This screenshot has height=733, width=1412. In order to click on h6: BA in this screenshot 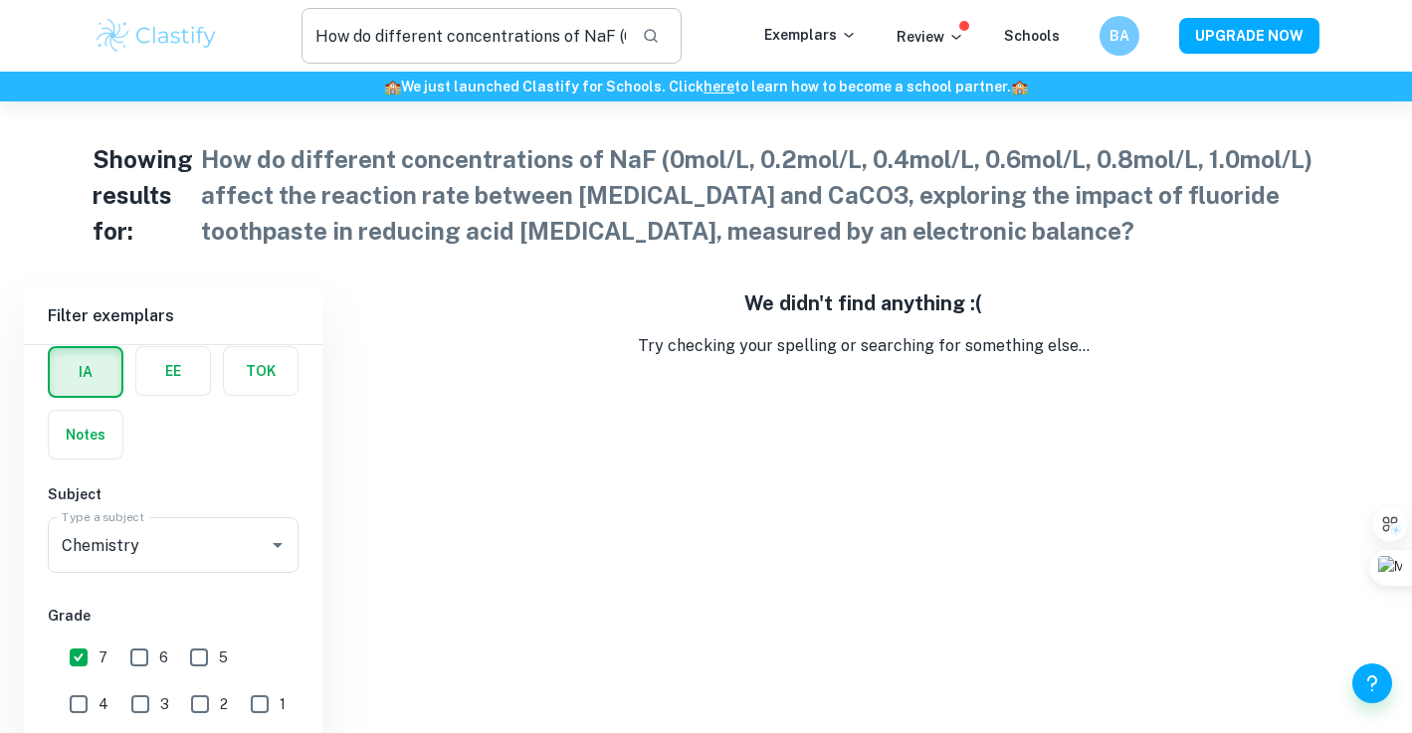, I will do `click(1119, 36)`.